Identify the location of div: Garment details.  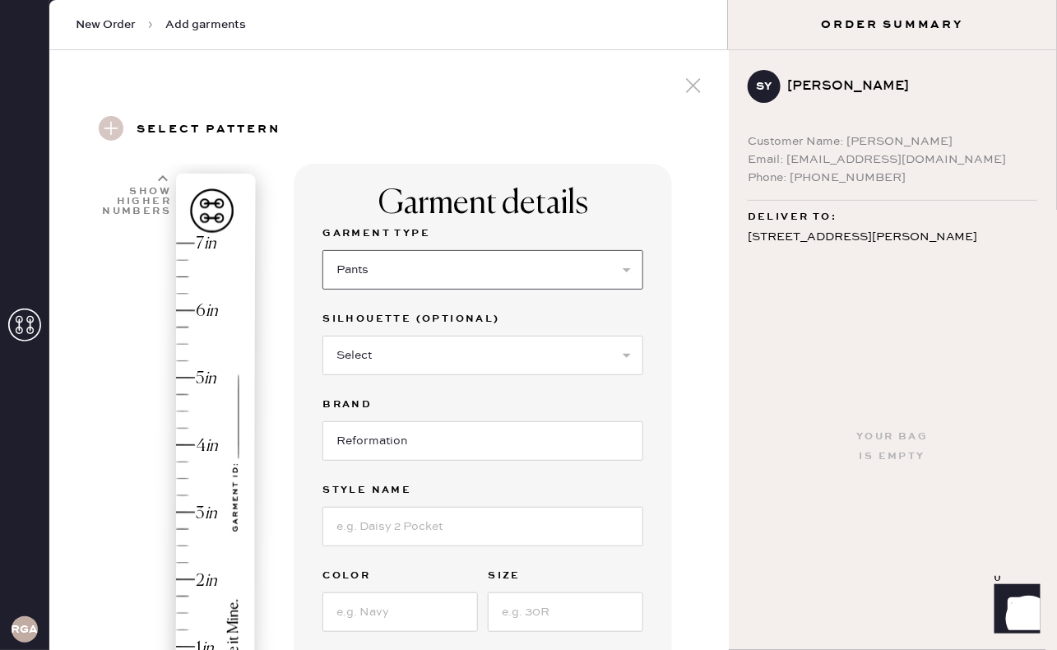
(483, 204).